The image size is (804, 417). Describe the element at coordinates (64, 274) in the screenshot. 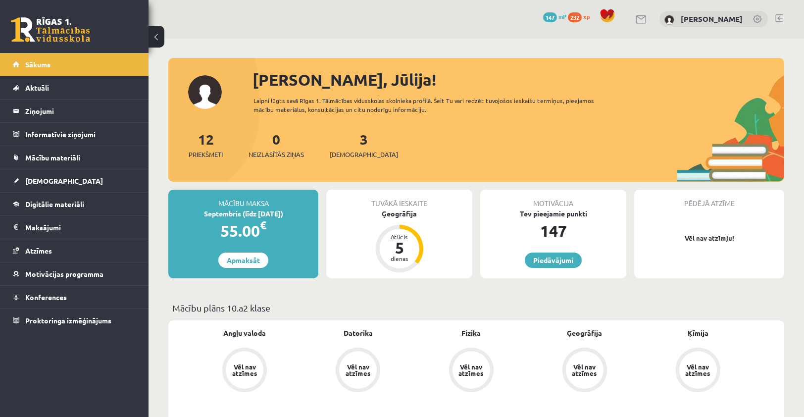

I see `span: Motivācijas programma` at that location.